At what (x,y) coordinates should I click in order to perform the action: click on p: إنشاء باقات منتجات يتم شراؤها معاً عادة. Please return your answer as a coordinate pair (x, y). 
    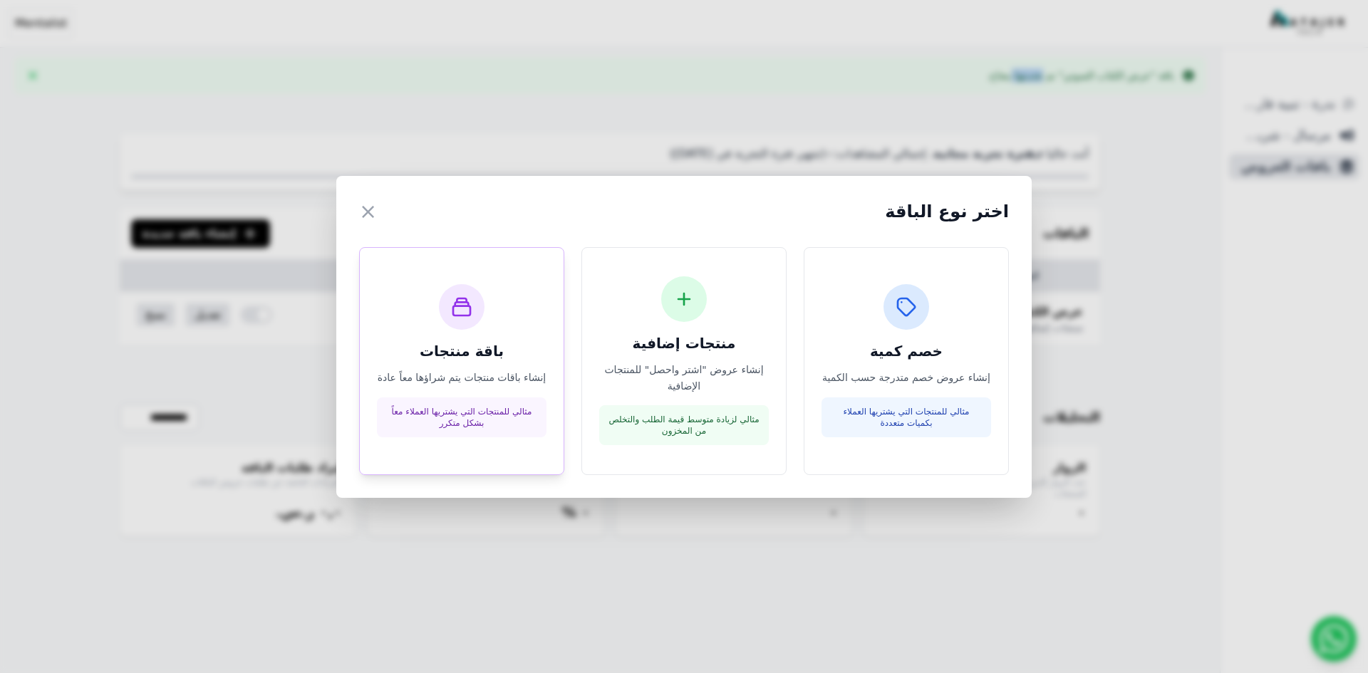
    Looking at the image, I should click on (462, 378).